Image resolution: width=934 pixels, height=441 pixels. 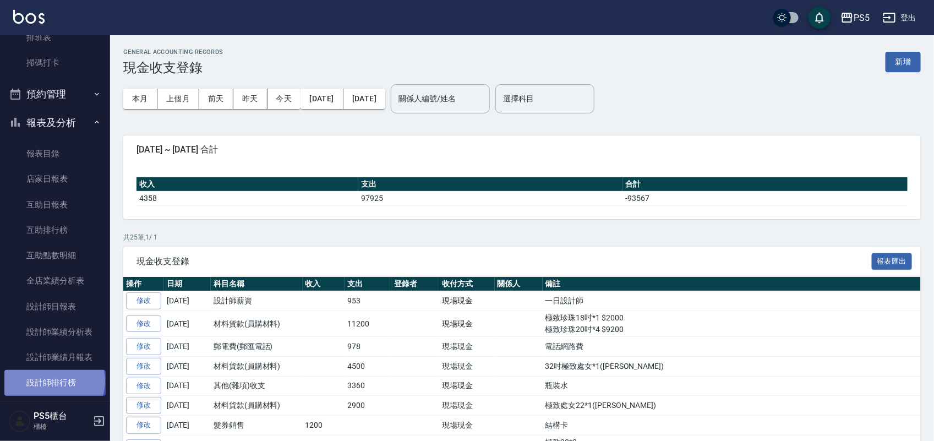 I want to click on a: 店家日報表, so click(x=55, y=179).